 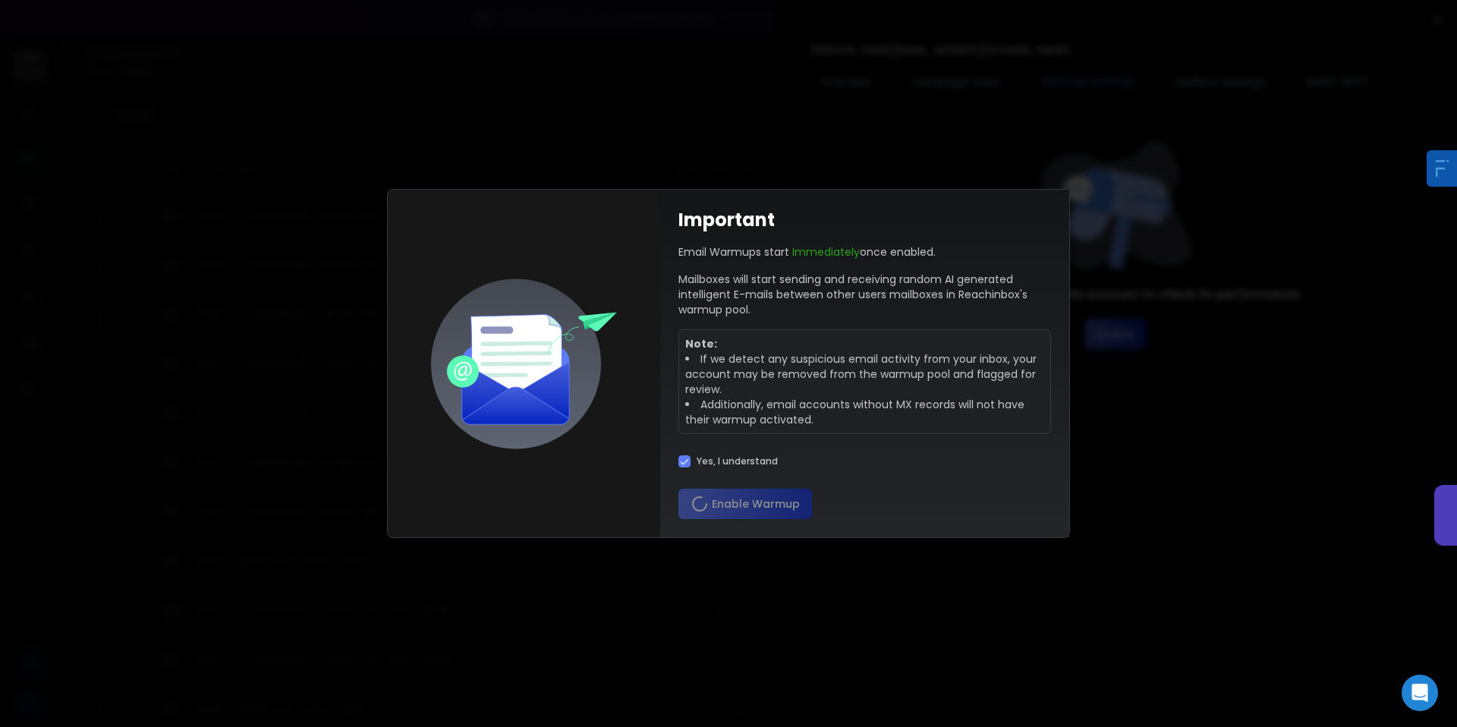 What do you see at coordinates (864, 412) in the screenshot?
I see `li: Additionally, email accounts without MX records will not have their warmup activated.` at bounding box center [864, 412].